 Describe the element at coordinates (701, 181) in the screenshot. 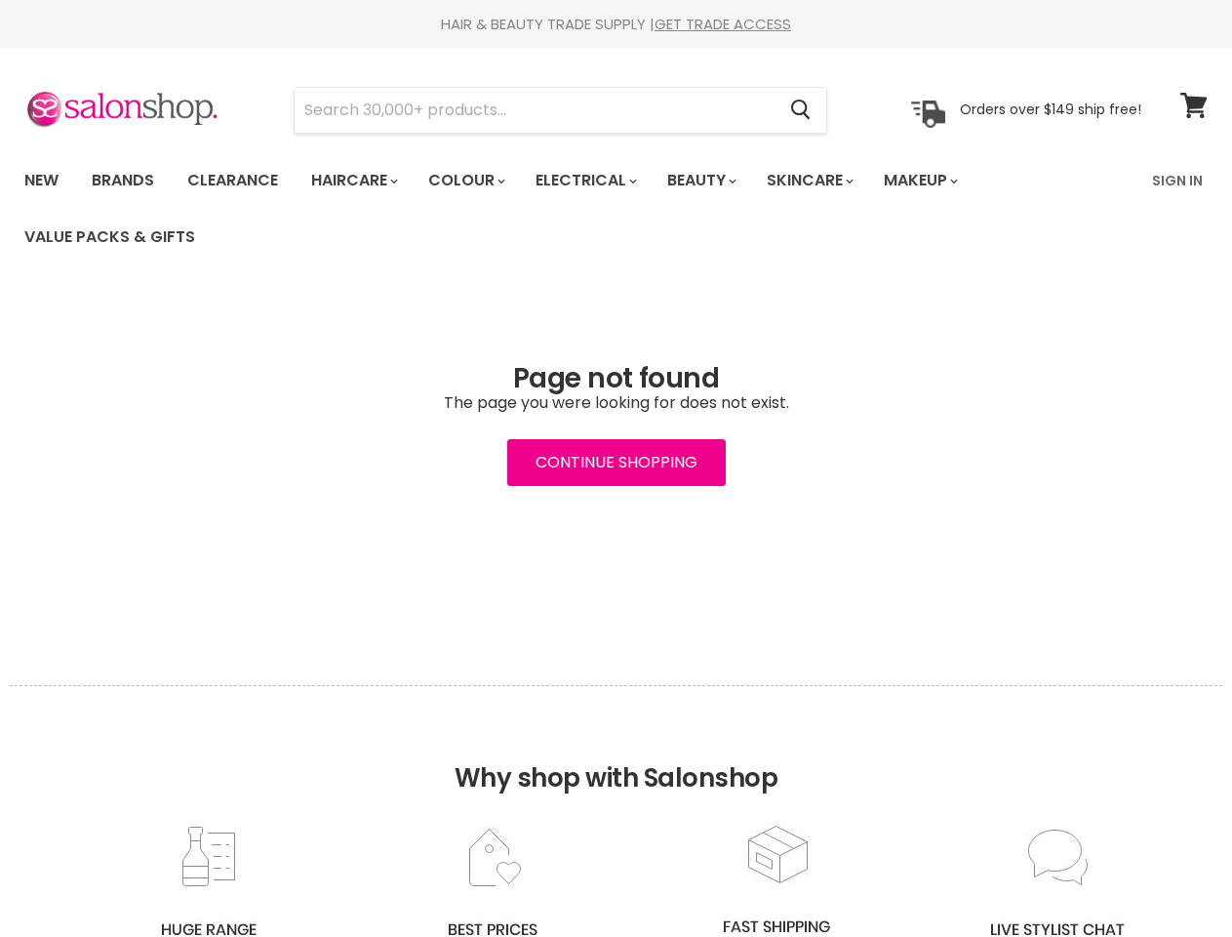

I see `a: Beauty` at that location.